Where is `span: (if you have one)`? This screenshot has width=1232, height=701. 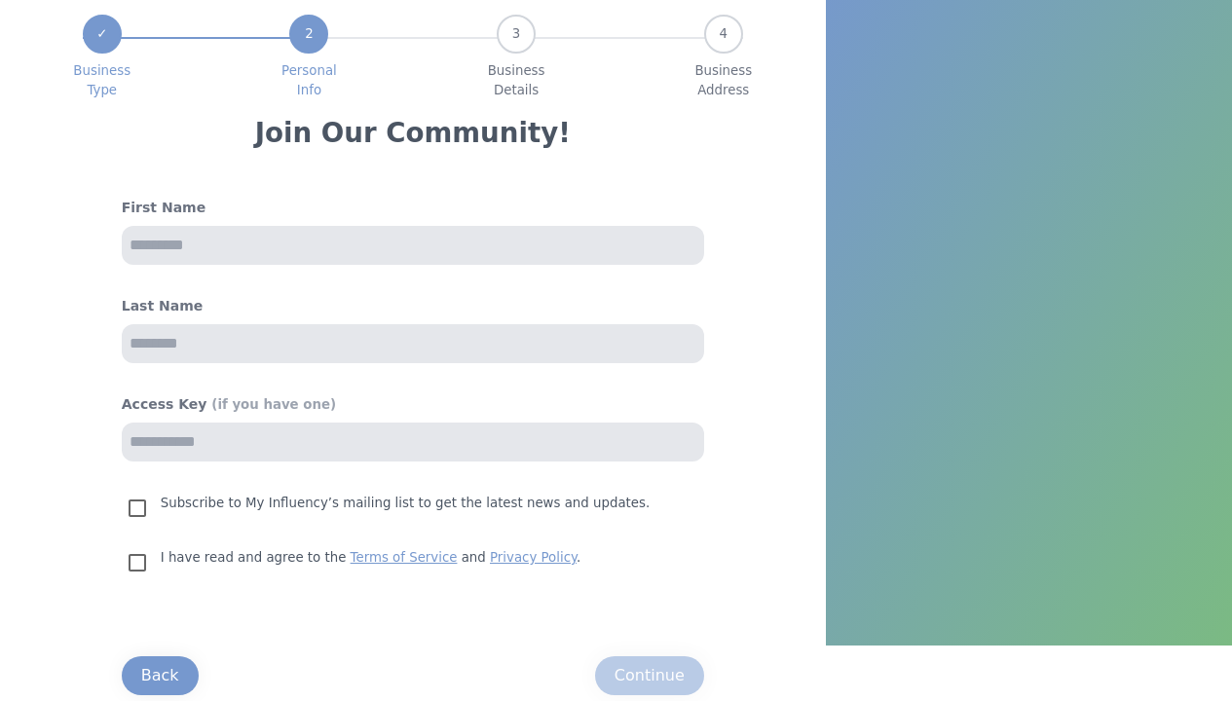 span: (if you have one) is located at coordinates (274, 404).